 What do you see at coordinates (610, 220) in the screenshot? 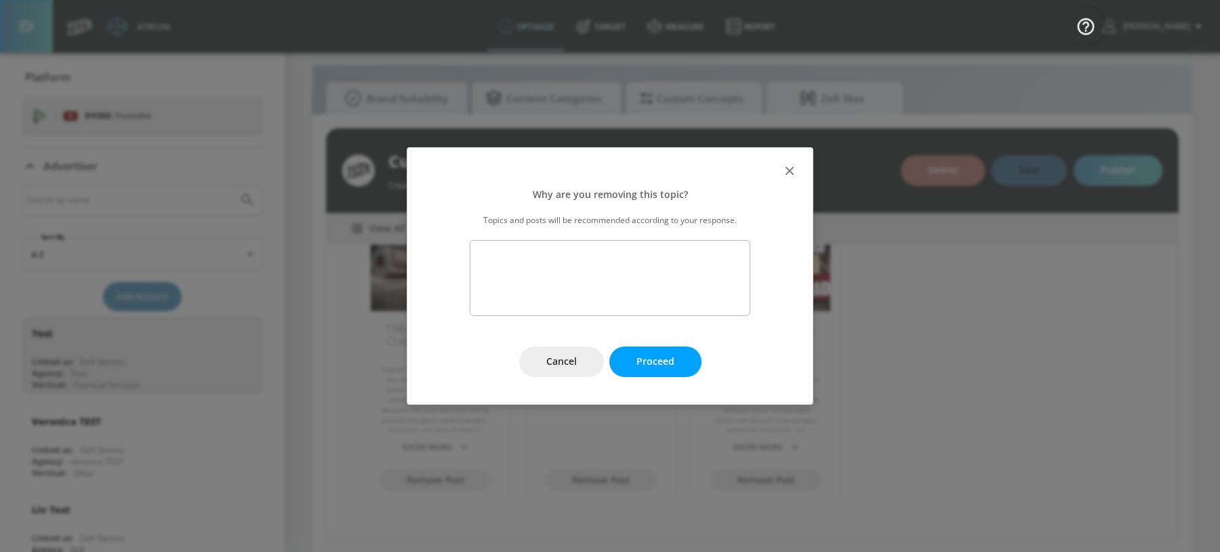
I see `p: Topics and posts will be recommended according to your response.` at bounding box center [610, 220].